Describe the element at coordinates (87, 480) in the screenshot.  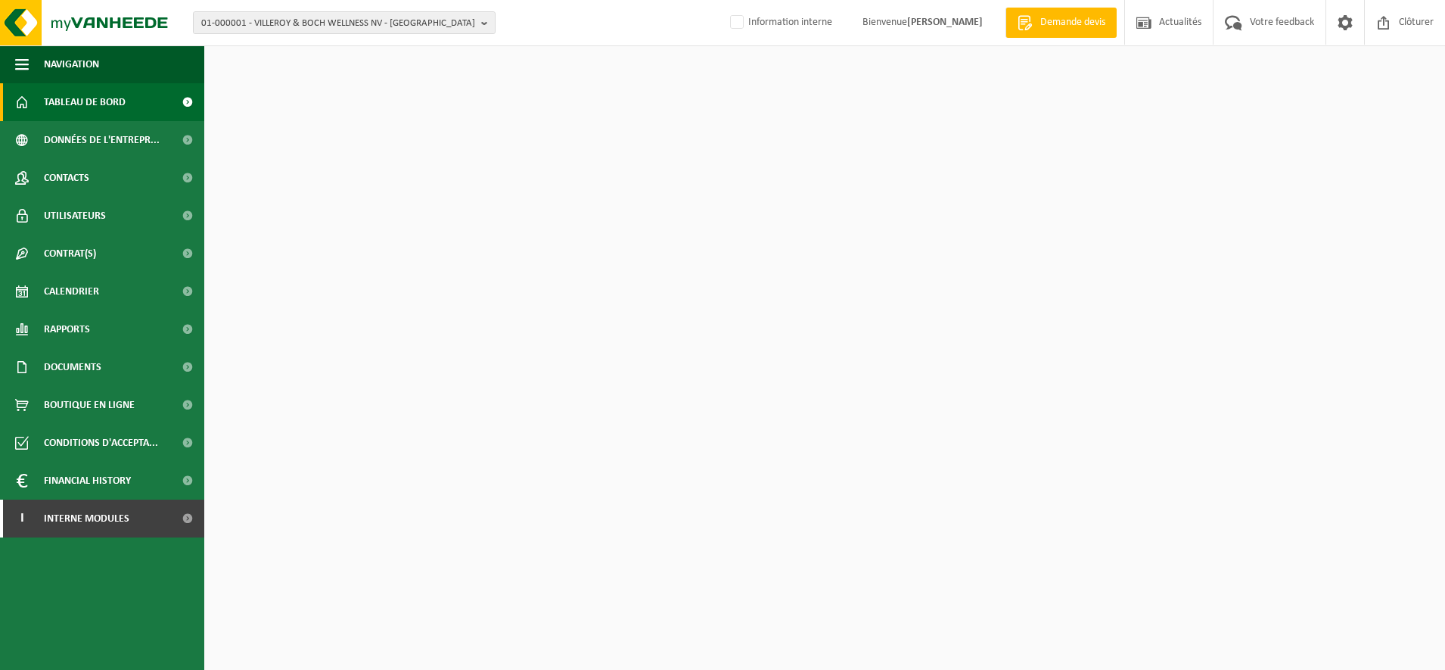
I see `span: Financial History` at that location.